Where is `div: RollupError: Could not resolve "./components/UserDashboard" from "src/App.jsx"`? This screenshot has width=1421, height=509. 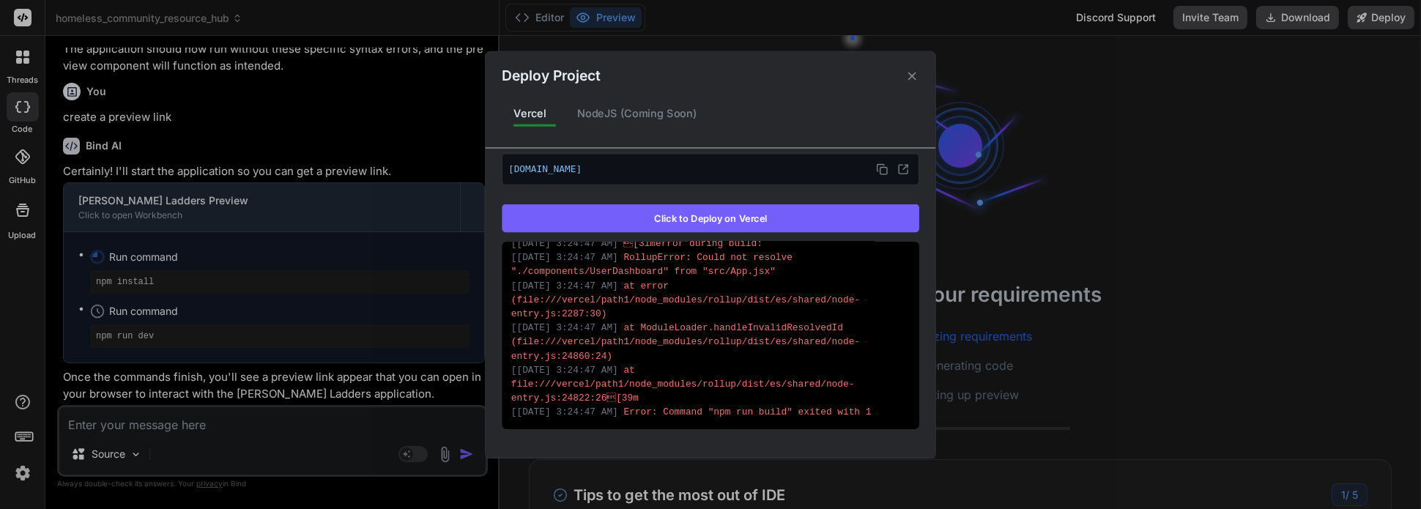
div: RollupError: Could not resolve "./components/UserDashboard" from "src/App.jsx" is located at coordinates (711, 264).